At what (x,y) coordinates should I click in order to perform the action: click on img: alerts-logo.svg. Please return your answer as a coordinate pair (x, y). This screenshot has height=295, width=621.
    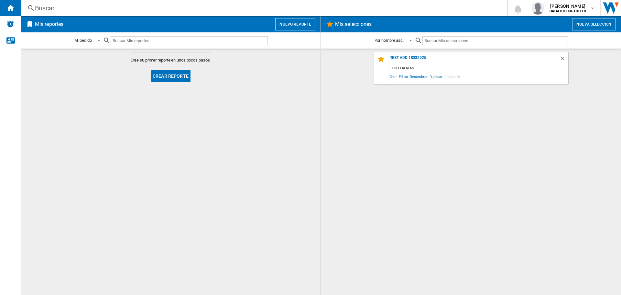
    Looking at the image, I should click on (10, 24).